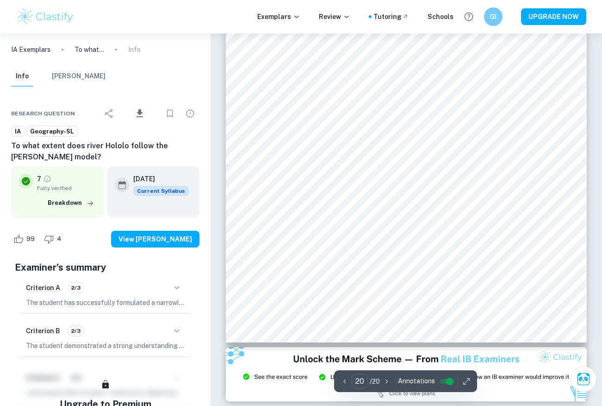 The width and height of the screenshot is (602, 406). Describe the element at coordinates (31, 50) in the screenshot. I see `p: IA Exemplars` at that location.